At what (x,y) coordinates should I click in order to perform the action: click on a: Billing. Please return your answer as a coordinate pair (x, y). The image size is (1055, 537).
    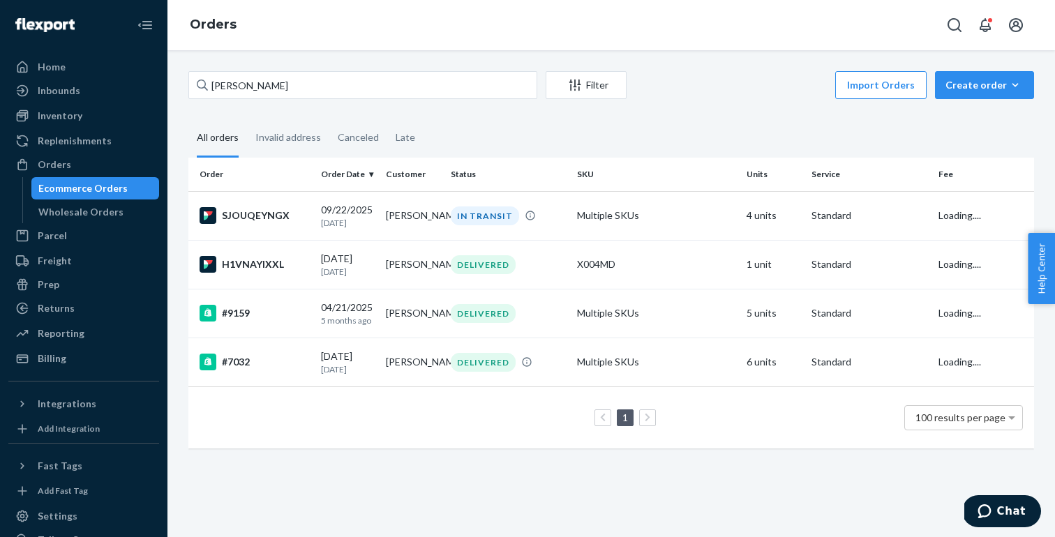
    Looking at the image, I should click on (84, 359).